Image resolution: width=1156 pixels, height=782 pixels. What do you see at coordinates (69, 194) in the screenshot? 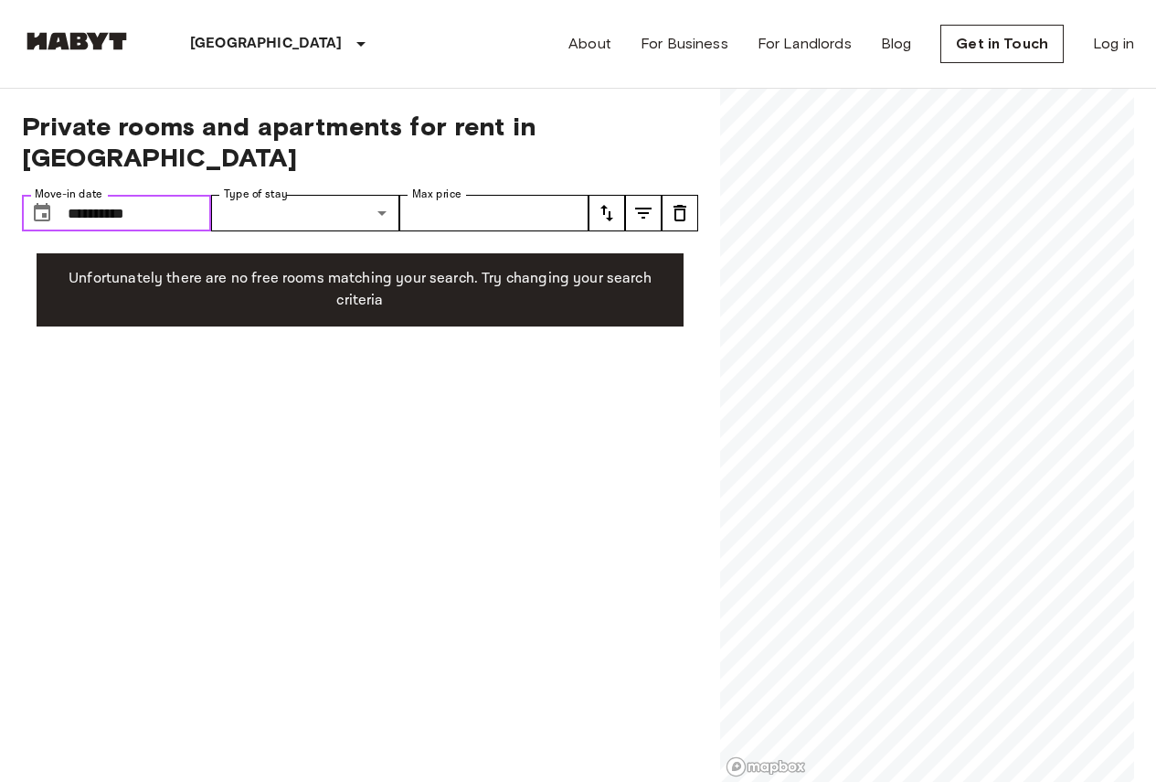
I see `label: Move-in date` at bounding box center [69, 194].